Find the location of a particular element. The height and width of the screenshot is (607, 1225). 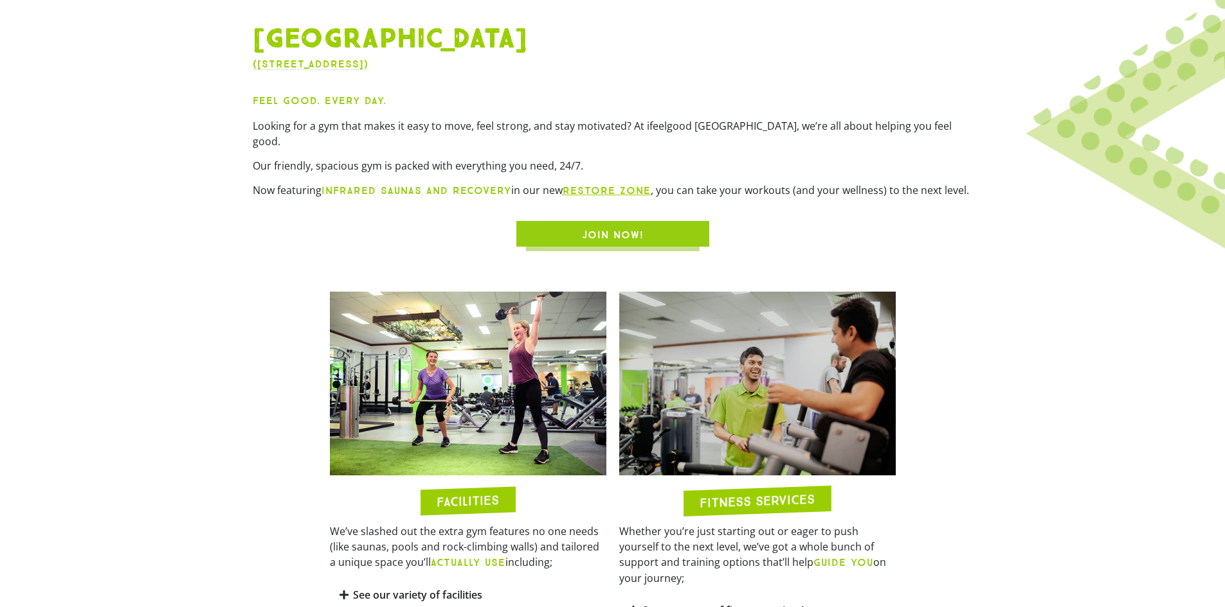

a: See our variety of facilities is located at coordinates (417, 595).